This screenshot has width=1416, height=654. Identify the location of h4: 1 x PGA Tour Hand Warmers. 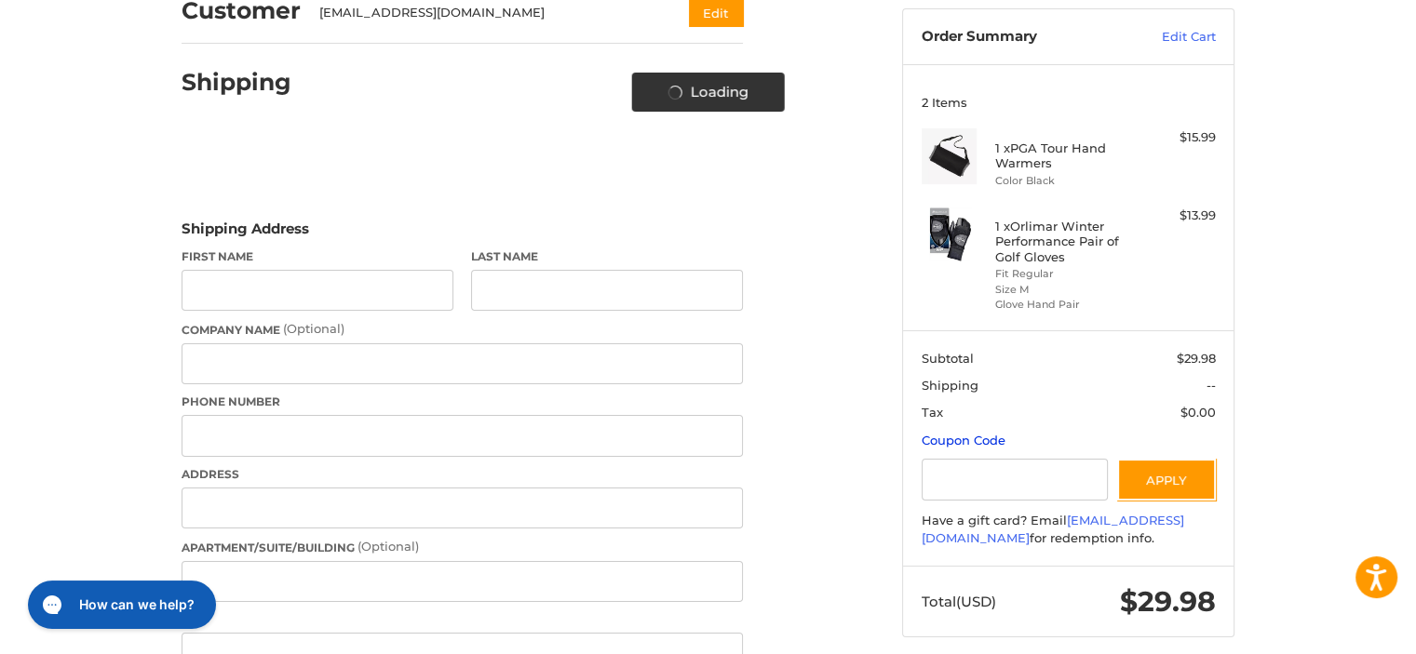
(1066, 155).